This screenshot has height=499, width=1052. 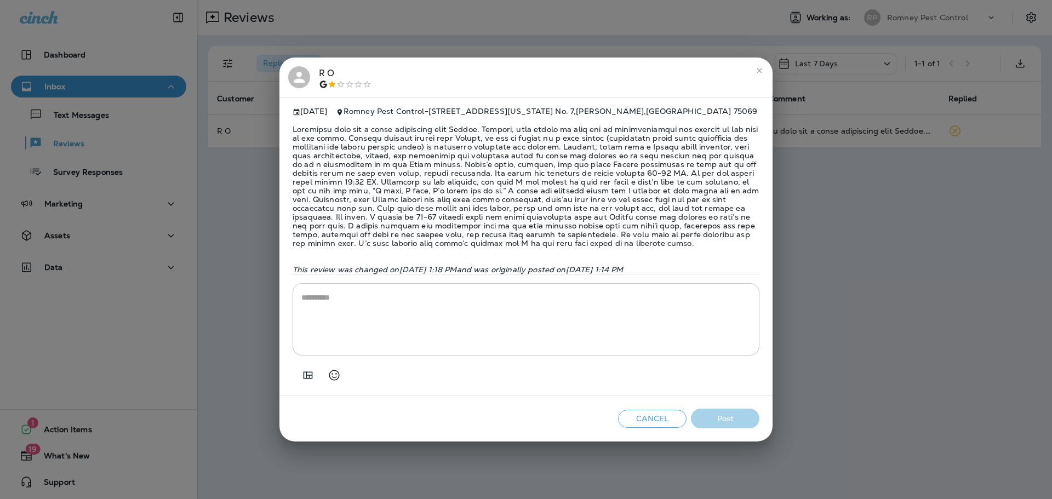 I want to click on button: Select an emoji, so click(x=334, y=375).